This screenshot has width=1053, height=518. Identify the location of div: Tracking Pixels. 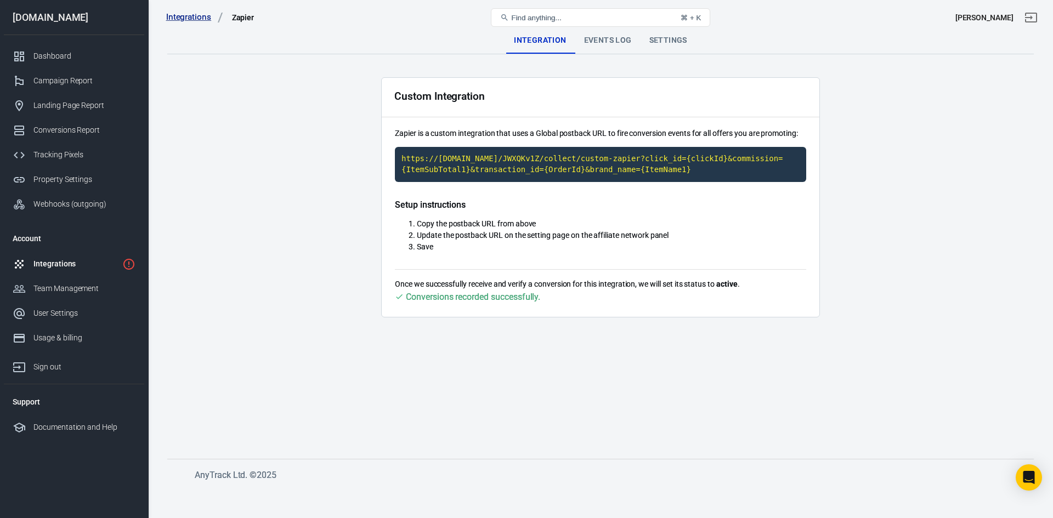
(84, 155).